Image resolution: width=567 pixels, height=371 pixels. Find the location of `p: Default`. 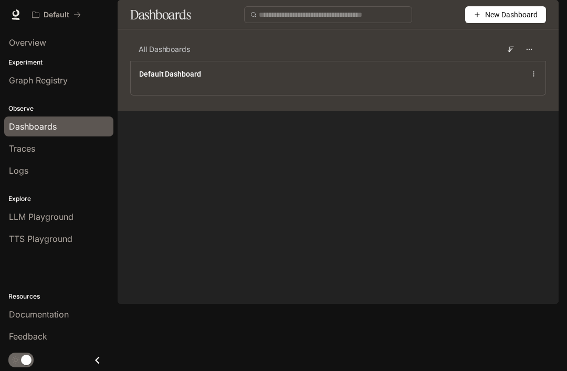

p: Default is located at coordinates (56, 15).